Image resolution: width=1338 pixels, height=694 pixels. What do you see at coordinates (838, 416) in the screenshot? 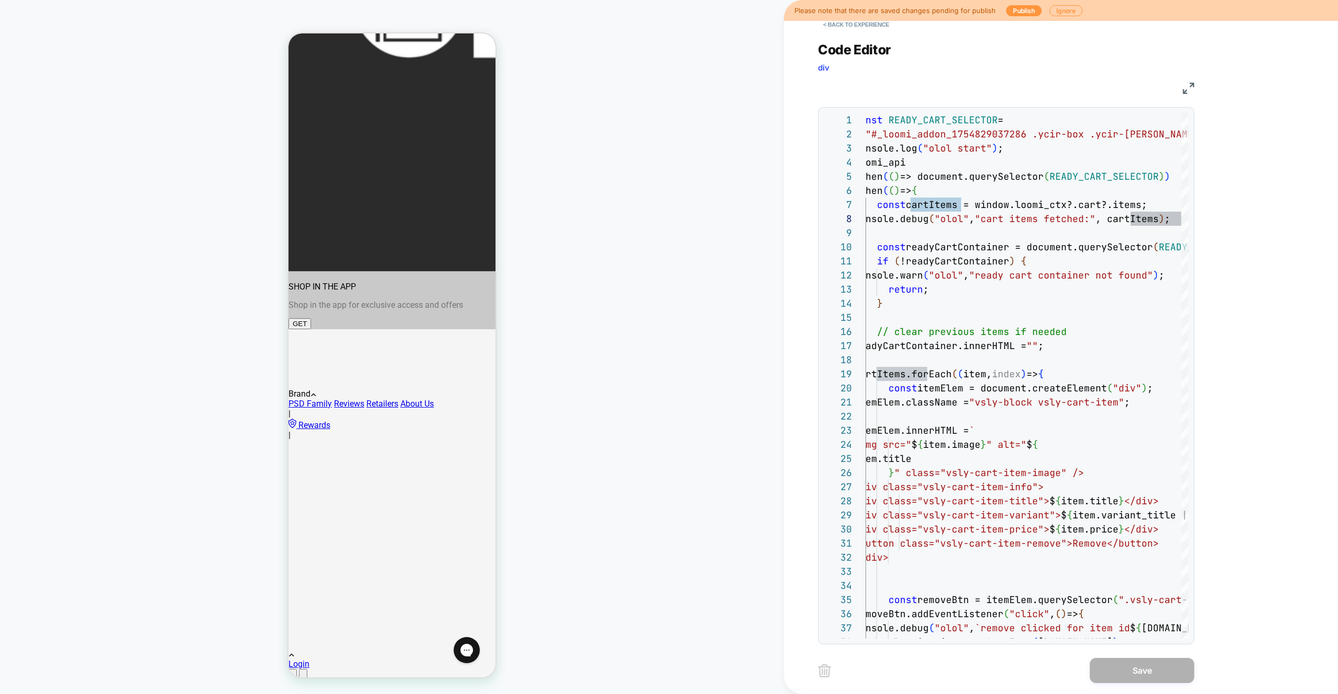
I see `div: 22` at bounding box center [838, 416].